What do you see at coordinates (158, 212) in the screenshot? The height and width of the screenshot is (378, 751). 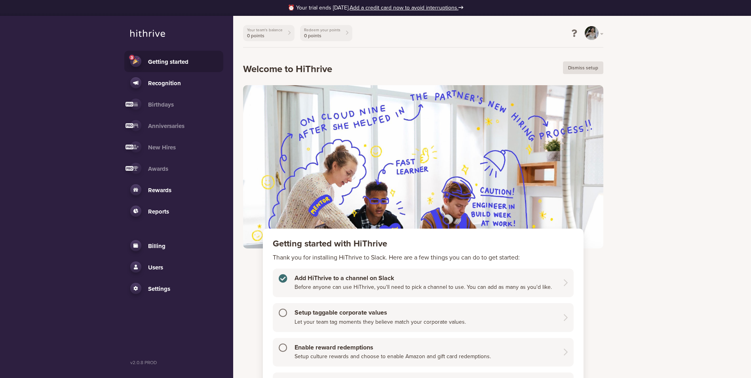 I see `span: Reports` at bounding box center [158, 212].